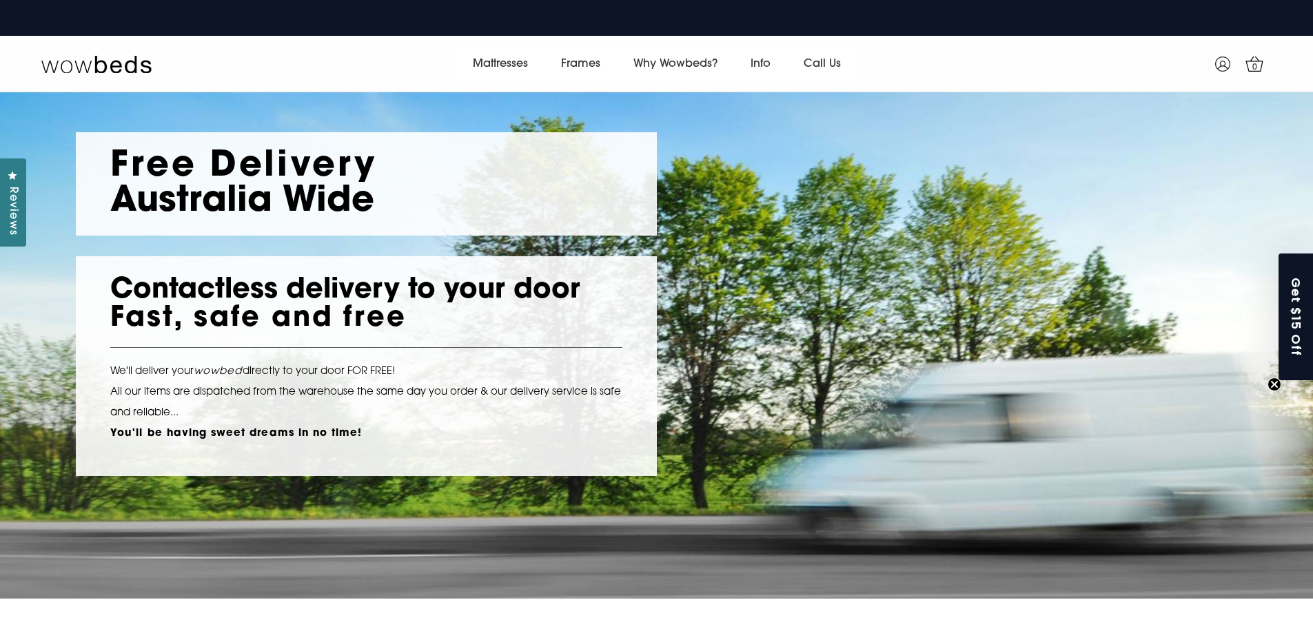 The image size is (1313, 633). I want to click on strong: Free Delivery, so click(243, 167).